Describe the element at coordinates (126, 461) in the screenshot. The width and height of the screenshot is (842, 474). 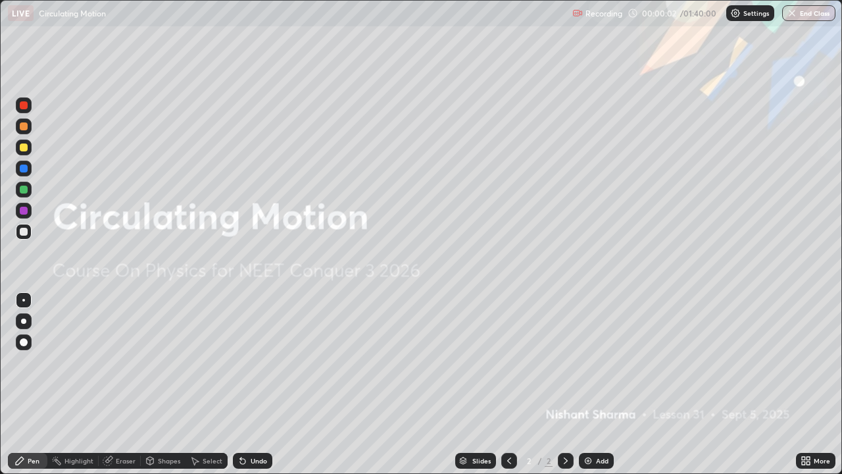
I see `div: Eraser` at that location.